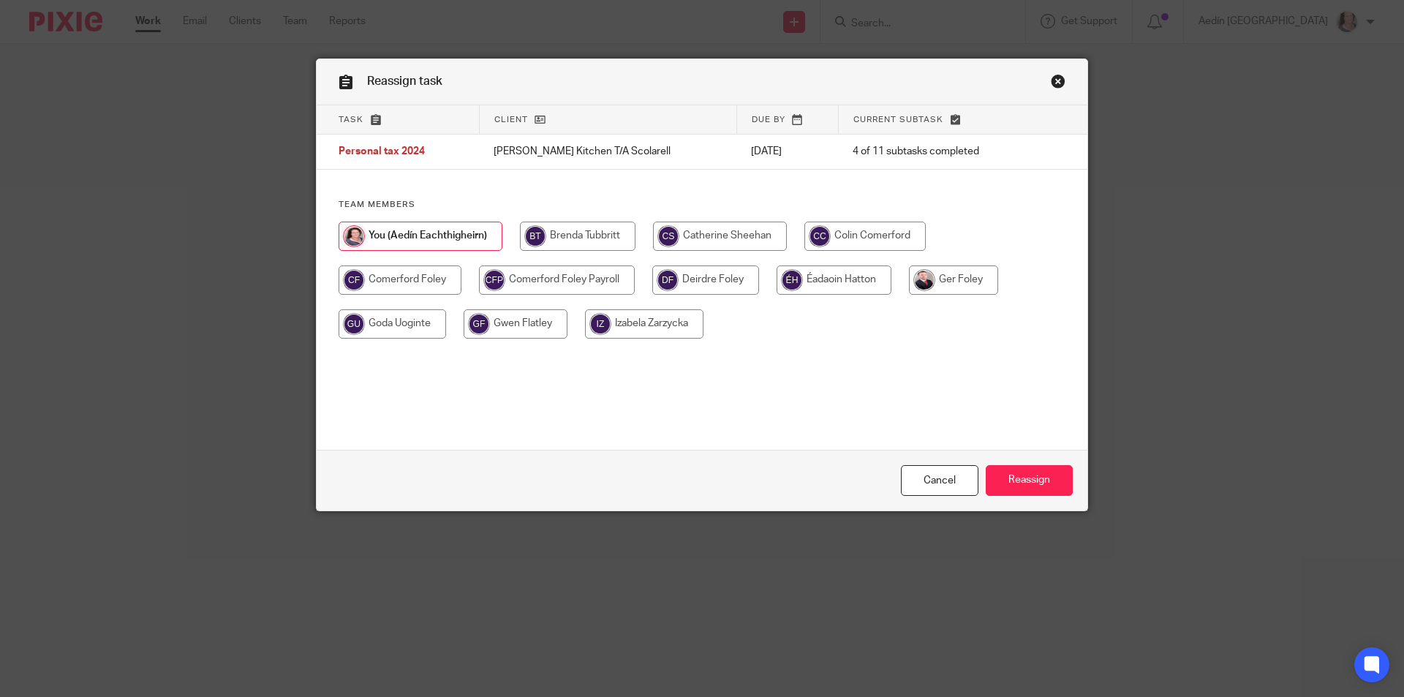  Describe the element at coordinates (935, 152) in the screenshot. I see `td: 4 of 11 subtasks completed` at that location.